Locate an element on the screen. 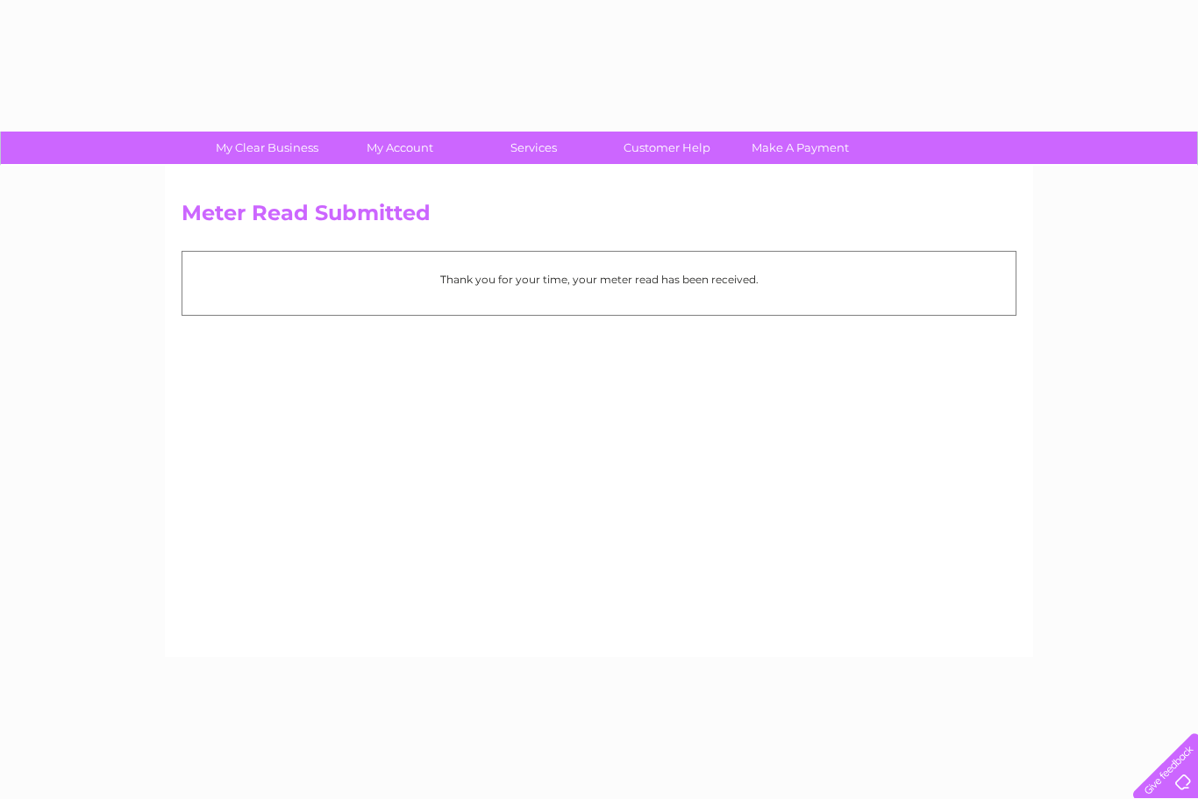 This screenshot has width=1198, height=799. a: My Account is located at coordinates (400, 147).